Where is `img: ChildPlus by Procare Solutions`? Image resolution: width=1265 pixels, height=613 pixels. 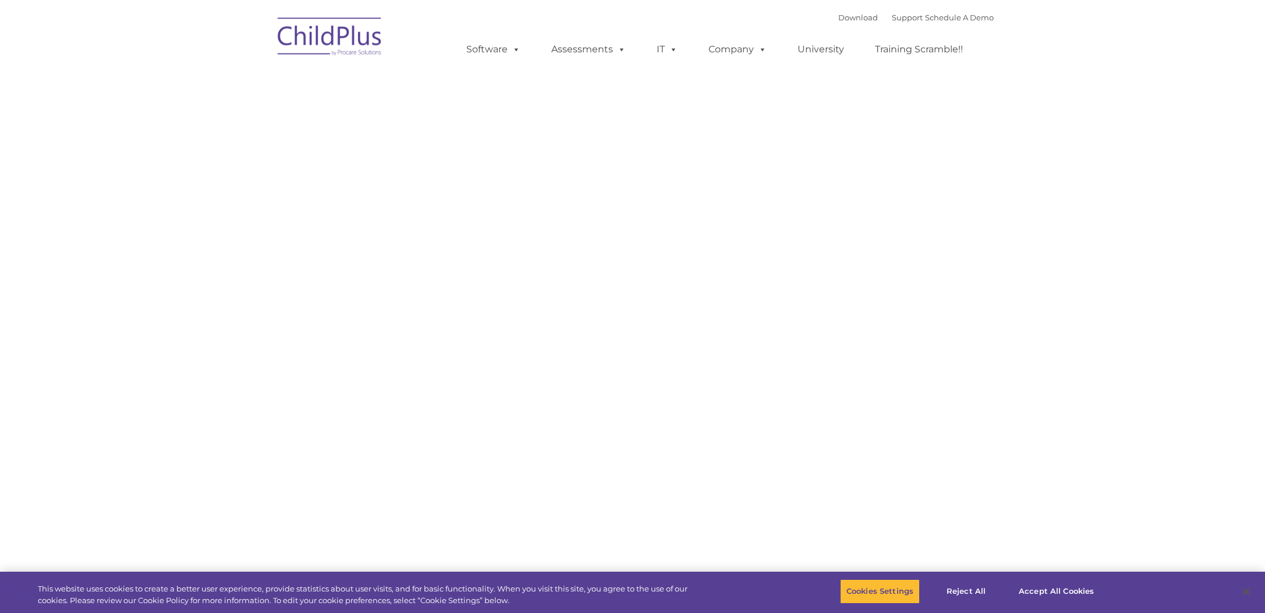
img: ChildPlus by Procare Solutions is located at coordinates (330, 38).